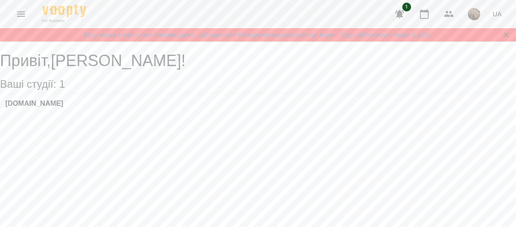  Describe the element at coordinates (64, 11) in the screenshot. I see `img: Voopty Logo` at that location.